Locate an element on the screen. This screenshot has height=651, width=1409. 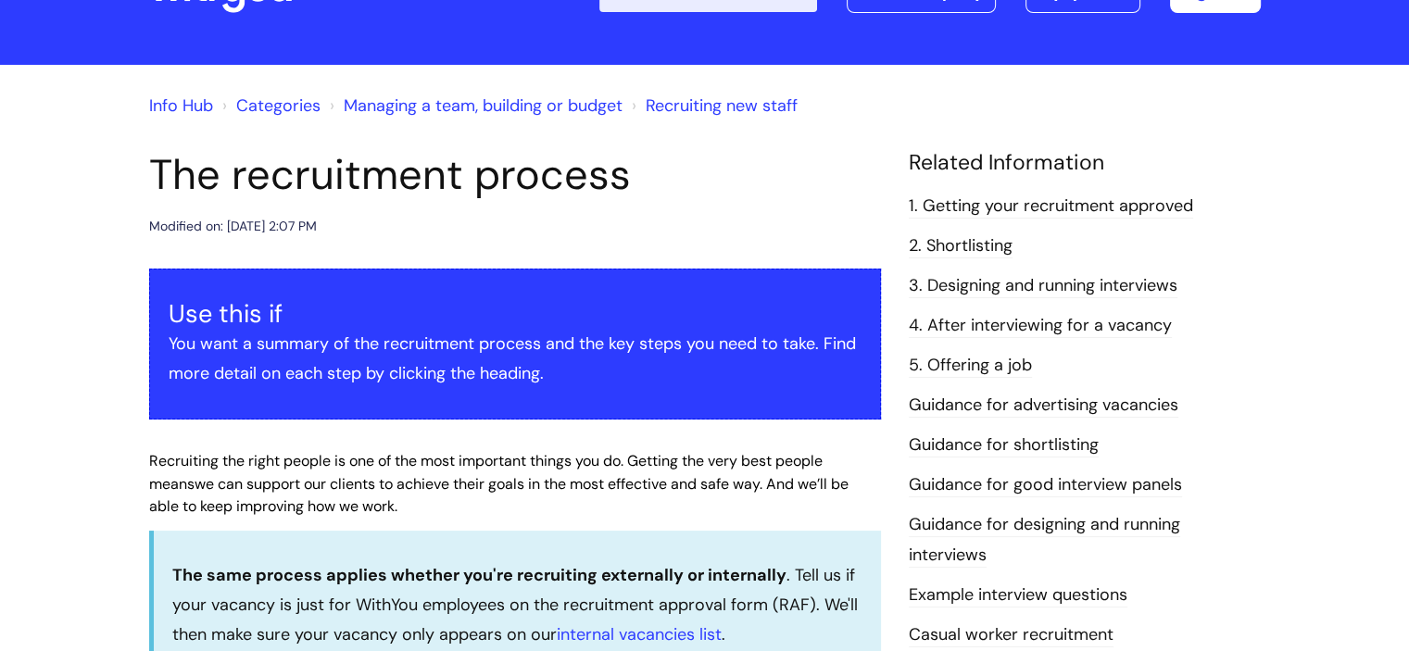
p: . Tell us if your vacancy is just for WithYou employees on the recruitment approval form (RAF). W... is located at coordinates (517, 605).